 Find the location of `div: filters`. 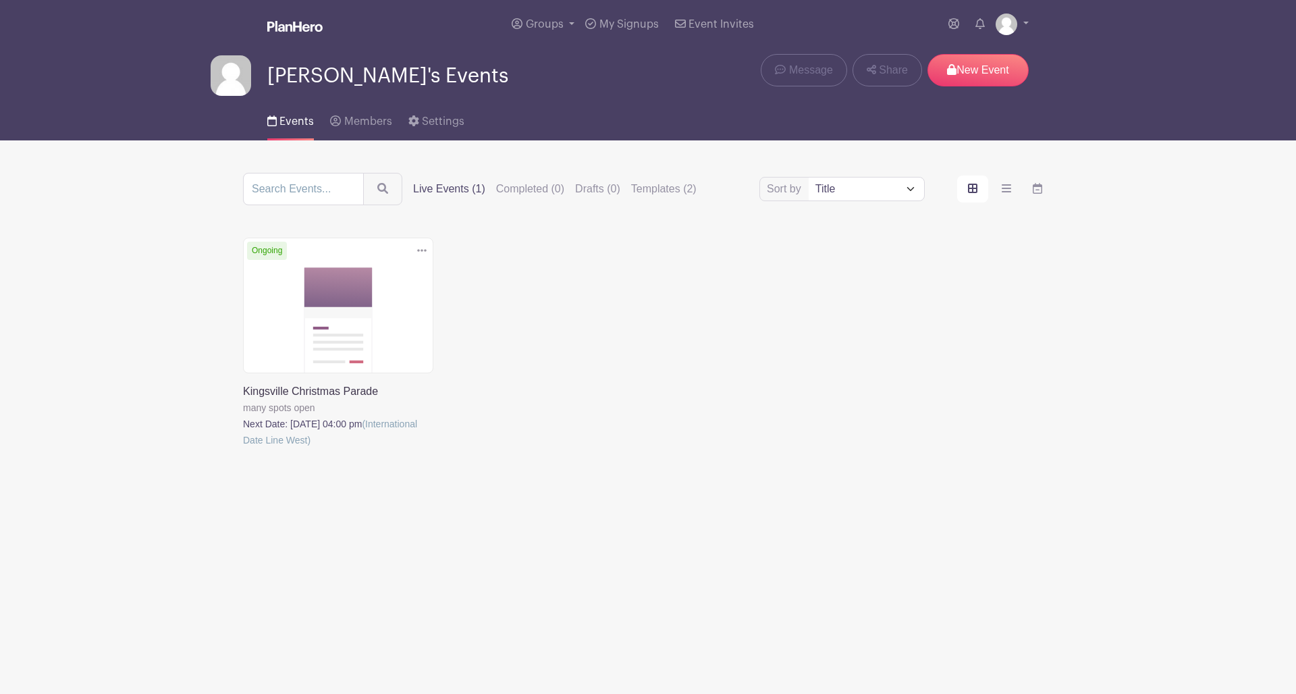

div: filters is located at coordinates (555, 189).